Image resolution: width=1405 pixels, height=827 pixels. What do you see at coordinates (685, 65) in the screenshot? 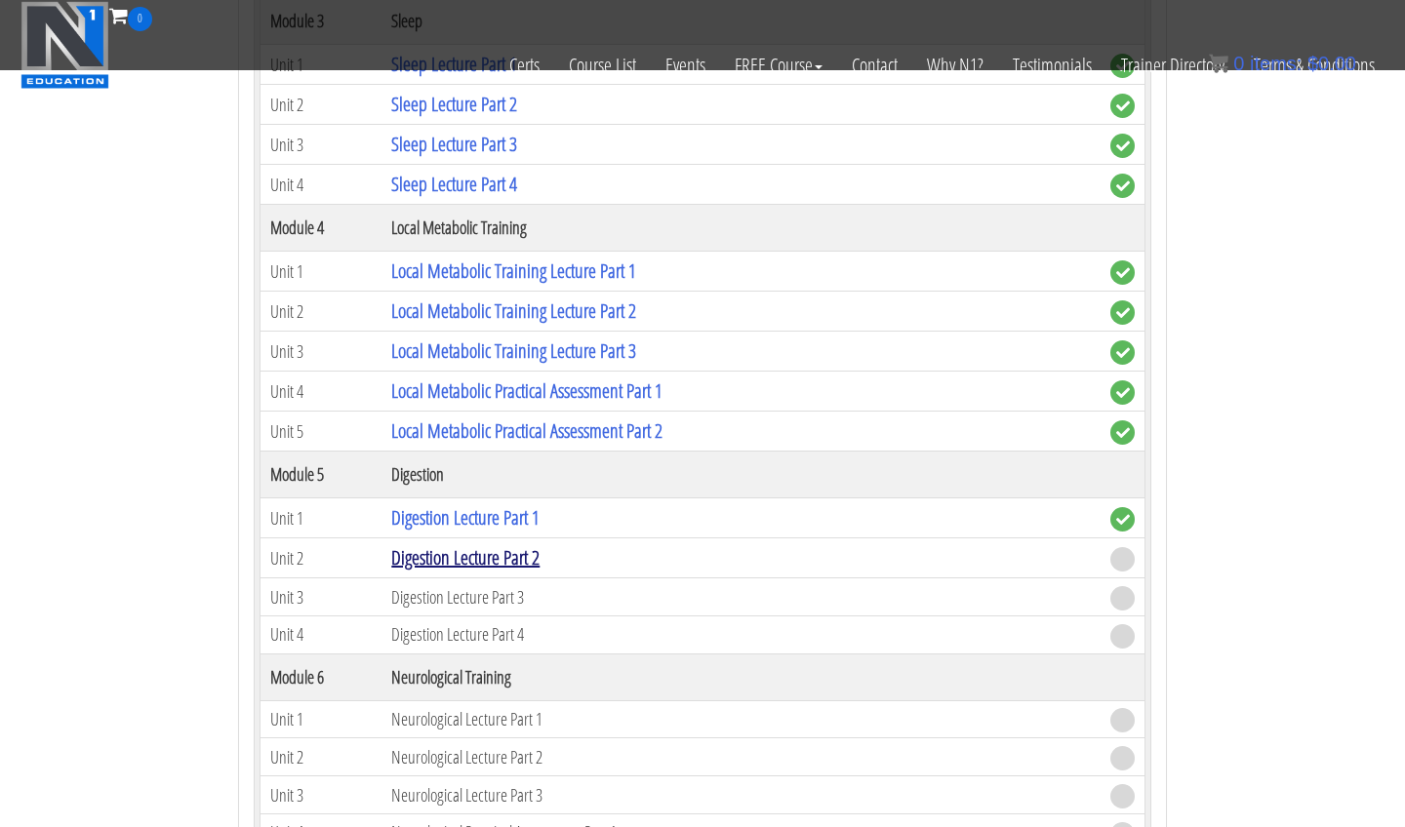
I see `a: Events` at bounding box center [685, 65].